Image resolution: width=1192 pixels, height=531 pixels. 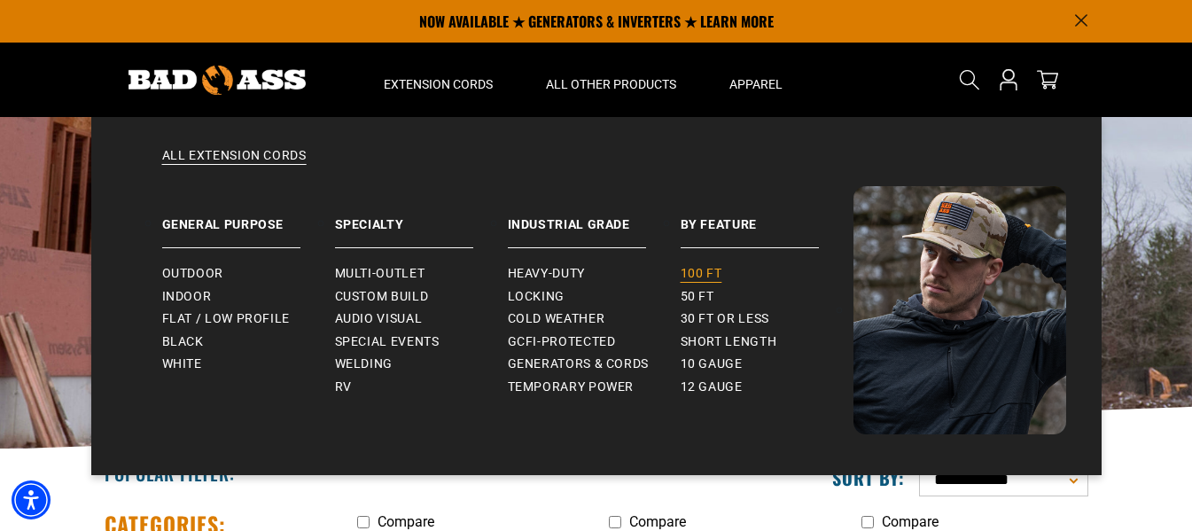 What do you see at coordinates (421, 217) in the screenshot?
I see `a: Specialty` at bounding box center [421, 217].